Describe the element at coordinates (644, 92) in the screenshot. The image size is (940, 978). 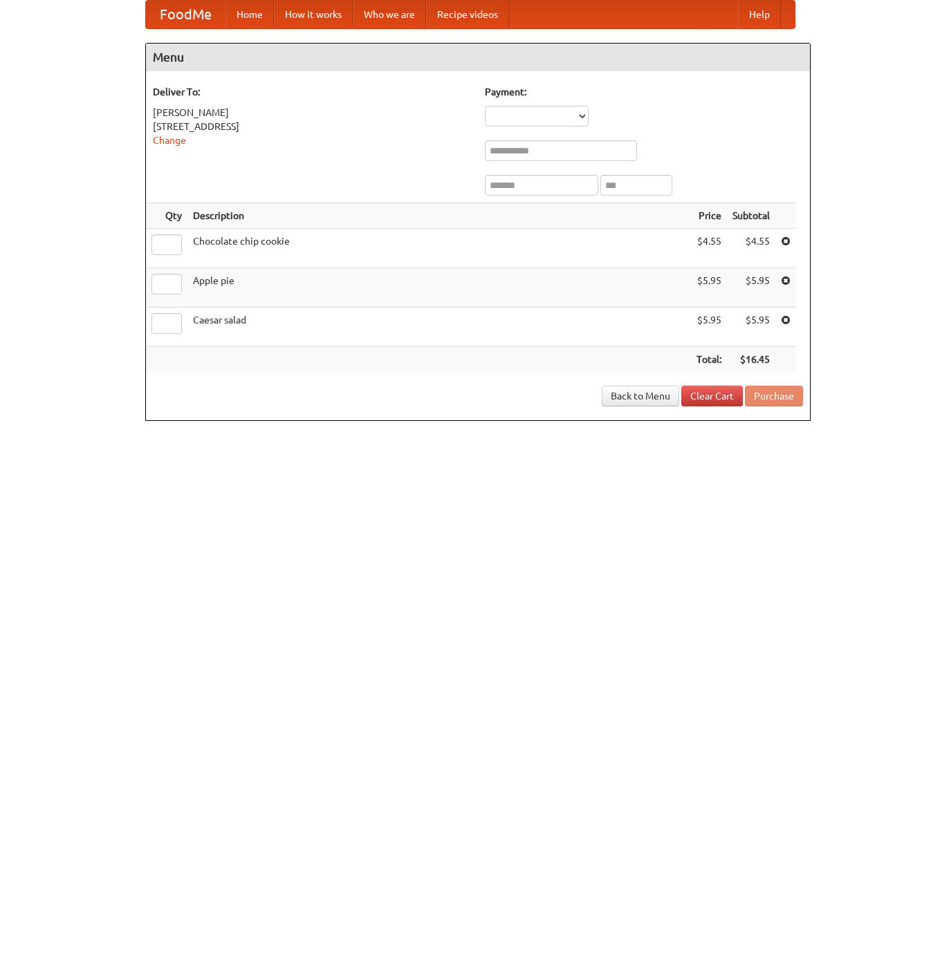
I see `h5: Payment:` at that location.